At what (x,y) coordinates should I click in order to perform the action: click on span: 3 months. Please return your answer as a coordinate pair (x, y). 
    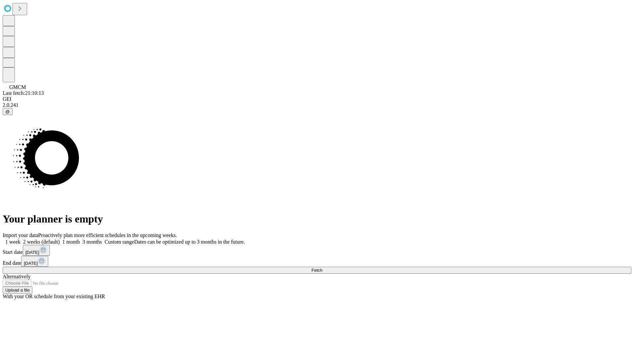
    Looking at the image, I should click on (92, 241).